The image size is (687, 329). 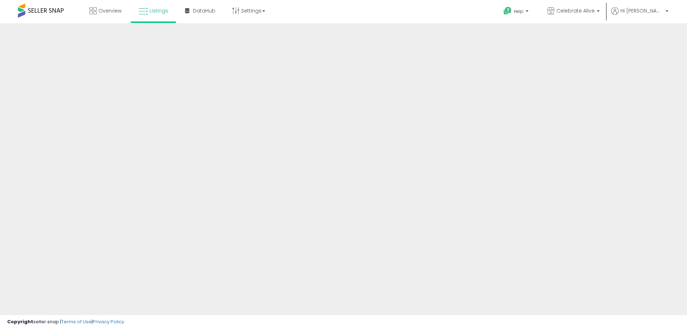 I want to click on span: Celebrate Alive, so click(x=576, y=11).